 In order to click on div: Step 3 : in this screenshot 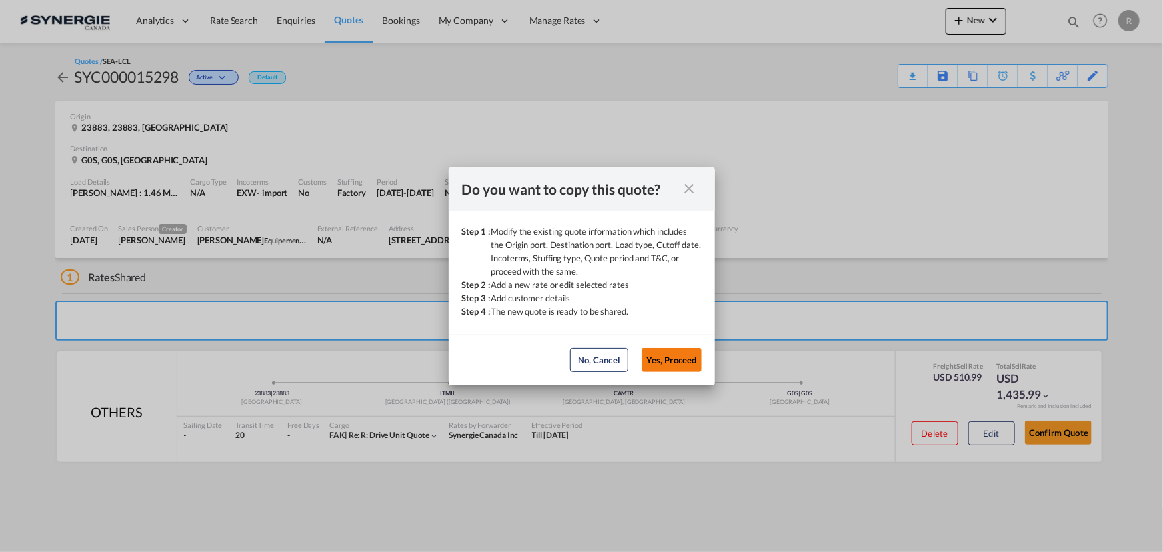, I will do `click(477, 298)`.